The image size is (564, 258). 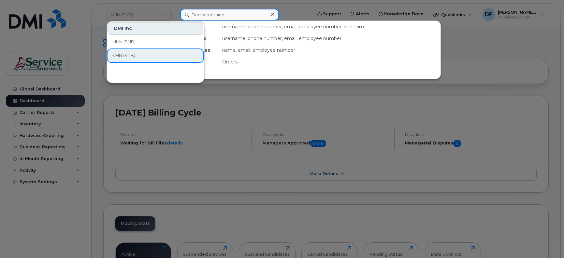 I want to click on span: VHN (SNB), so click(x=124, y=56).